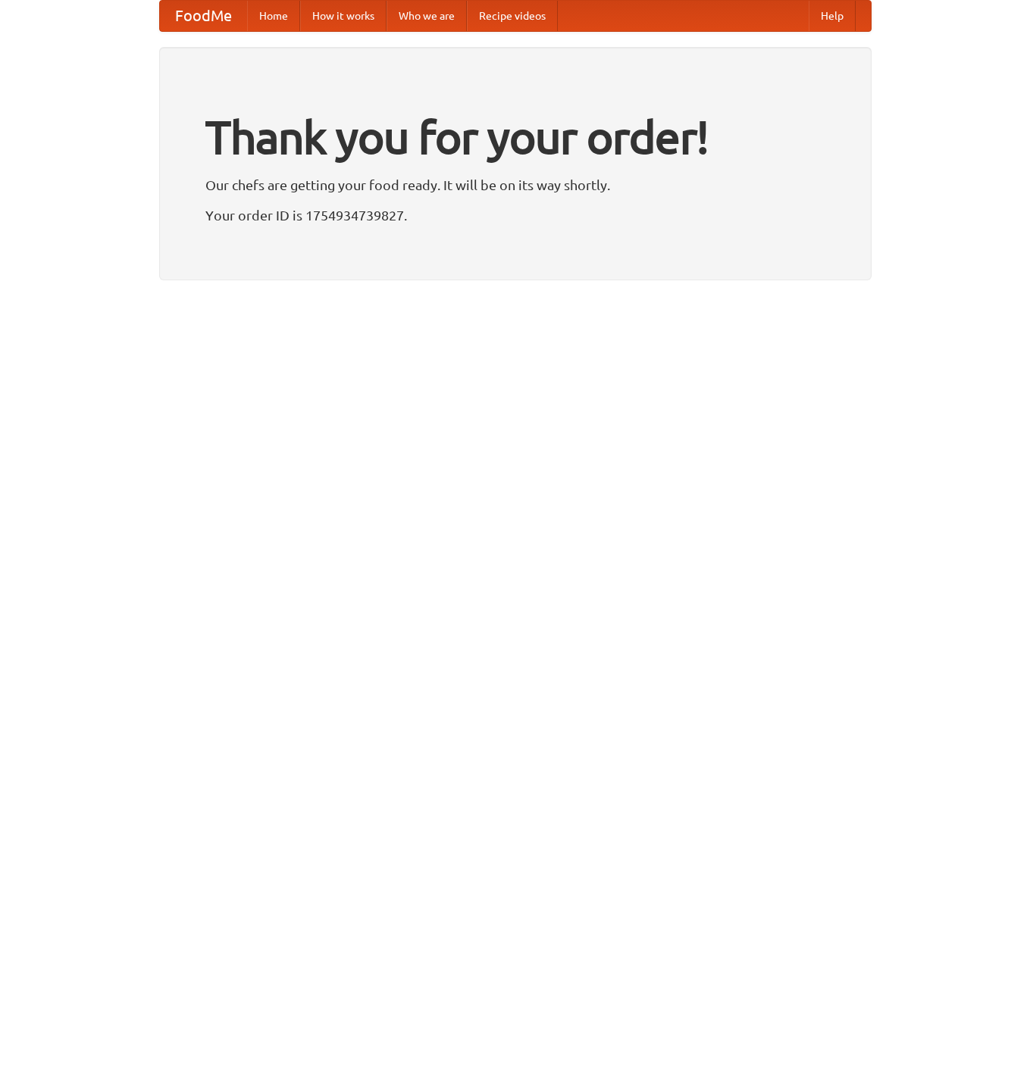 This screenshot has height=1072, width=1030. I want to click on a: Recipe videos, so click(512, 16).